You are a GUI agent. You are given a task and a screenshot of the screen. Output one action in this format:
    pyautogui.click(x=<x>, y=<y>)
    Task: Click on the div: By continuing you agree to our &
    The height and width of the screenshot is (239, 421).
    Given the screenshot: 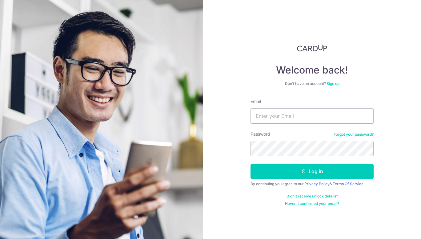 What is the action you would take?
    pyautogui.click(x=312, y=184)
    